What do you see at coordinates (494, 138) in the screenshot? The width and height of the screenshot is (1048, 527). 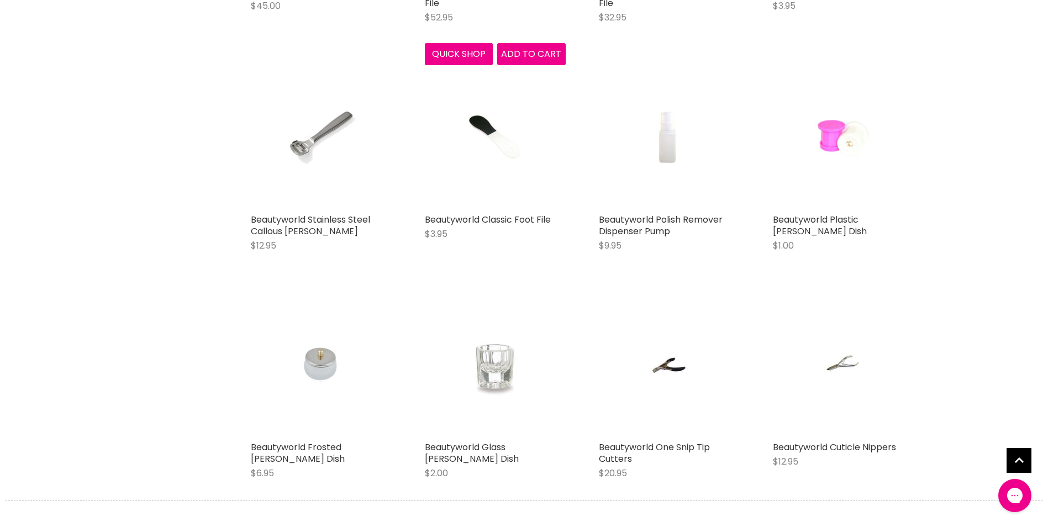 I see `img: Beautyworld Classic Foot File` at bounding box center [494, 138].